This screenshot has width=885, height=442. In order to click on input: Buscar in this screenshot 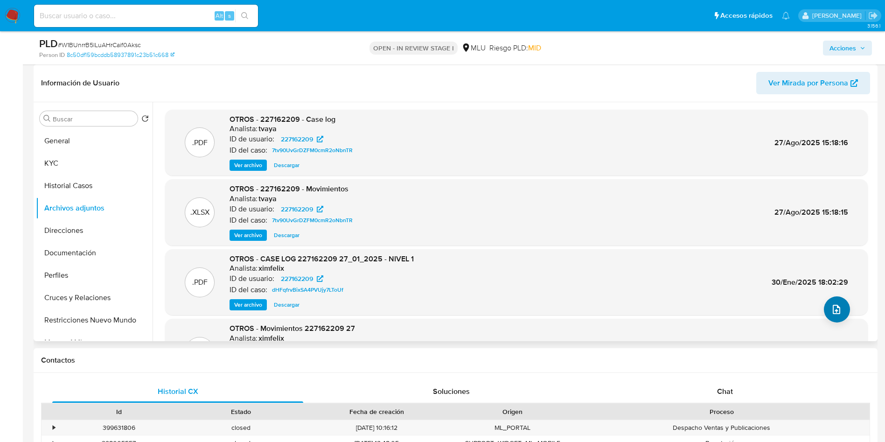, I will do `click(93, 119)`.